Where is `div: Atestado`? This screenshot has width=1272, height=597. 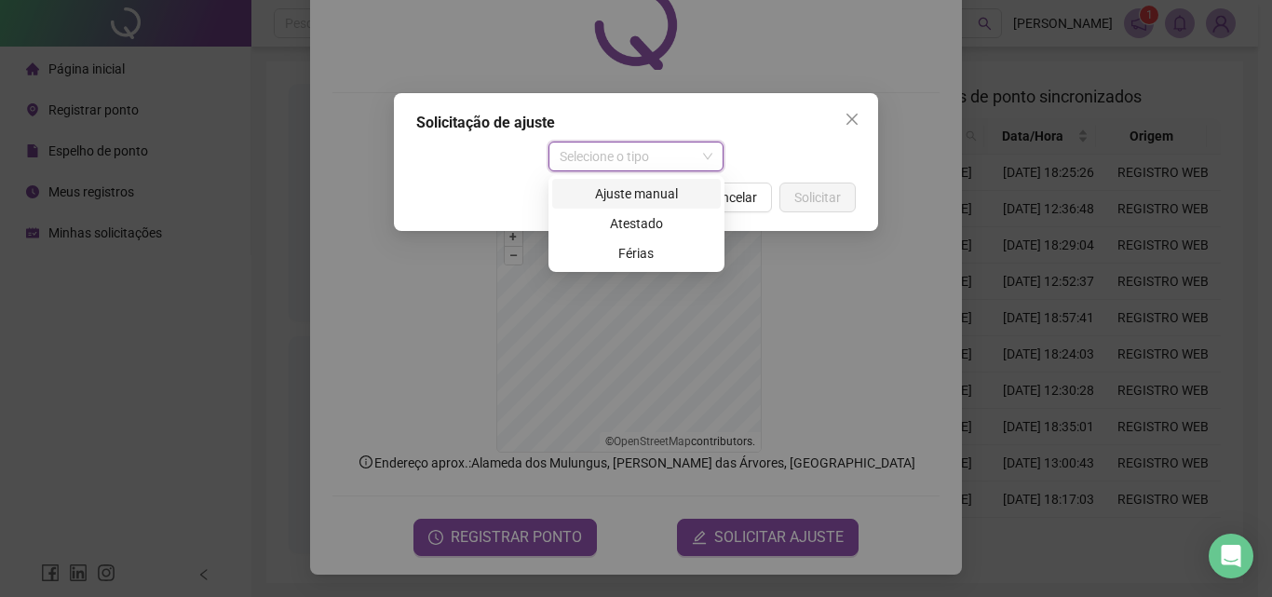
div: Atestado is located at coordinates (636, 223).